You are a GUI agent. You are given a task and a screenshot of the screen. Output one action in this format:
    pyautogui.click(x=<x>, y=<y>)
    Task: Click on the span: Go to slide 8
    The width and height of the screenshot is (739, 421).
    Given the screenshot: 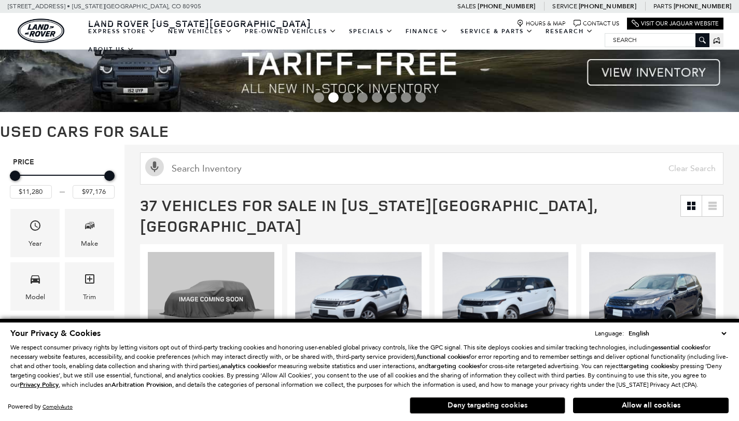 What is the action you would take?
    pyautogui.click(x=420, y=97)
    